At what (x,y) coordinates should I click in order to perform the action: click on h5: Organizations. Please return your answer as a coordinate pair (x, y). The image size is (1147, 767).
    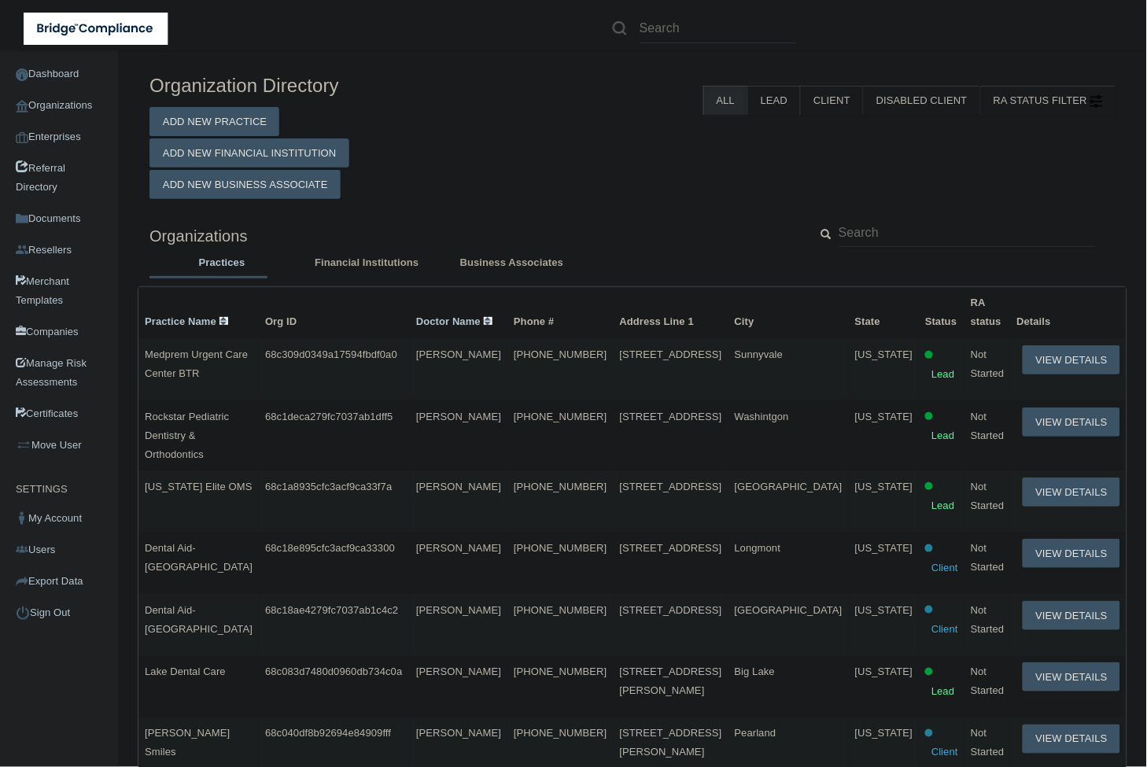
    Looking at the image, I should click on (467, 236).